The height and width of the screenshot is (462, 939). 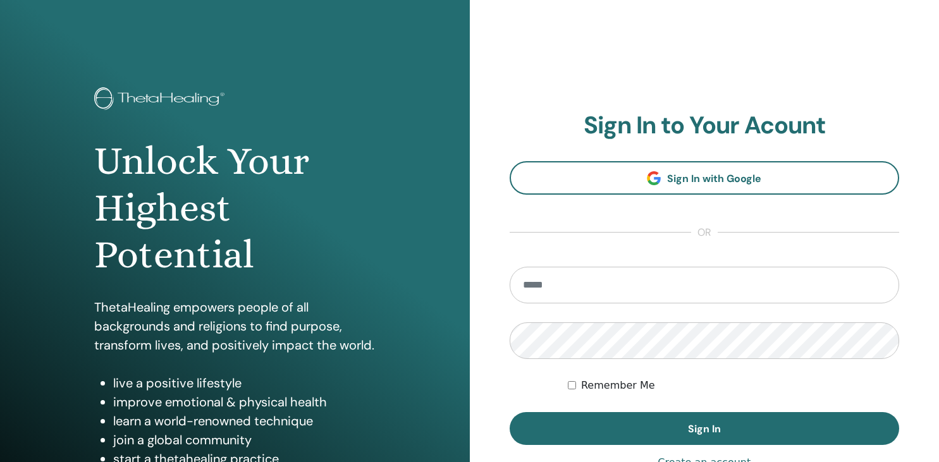 What do you see at coordinates (235, 326) in the screenshot?
I see `p: ThetaHealing empowers people of all backgrounds and religions to find purpose, transform lives, a...` at bounding box center [235, 326].